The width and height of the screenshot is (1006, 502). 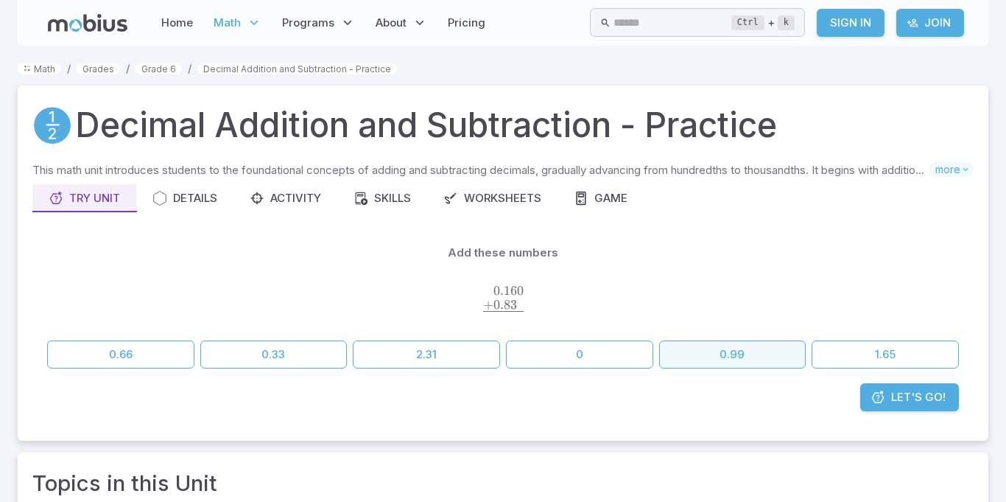 What do you see at coordinates (748, 23) in the screenshot?
I see `kbd: Ctrl` at bounding box center [748, 23].